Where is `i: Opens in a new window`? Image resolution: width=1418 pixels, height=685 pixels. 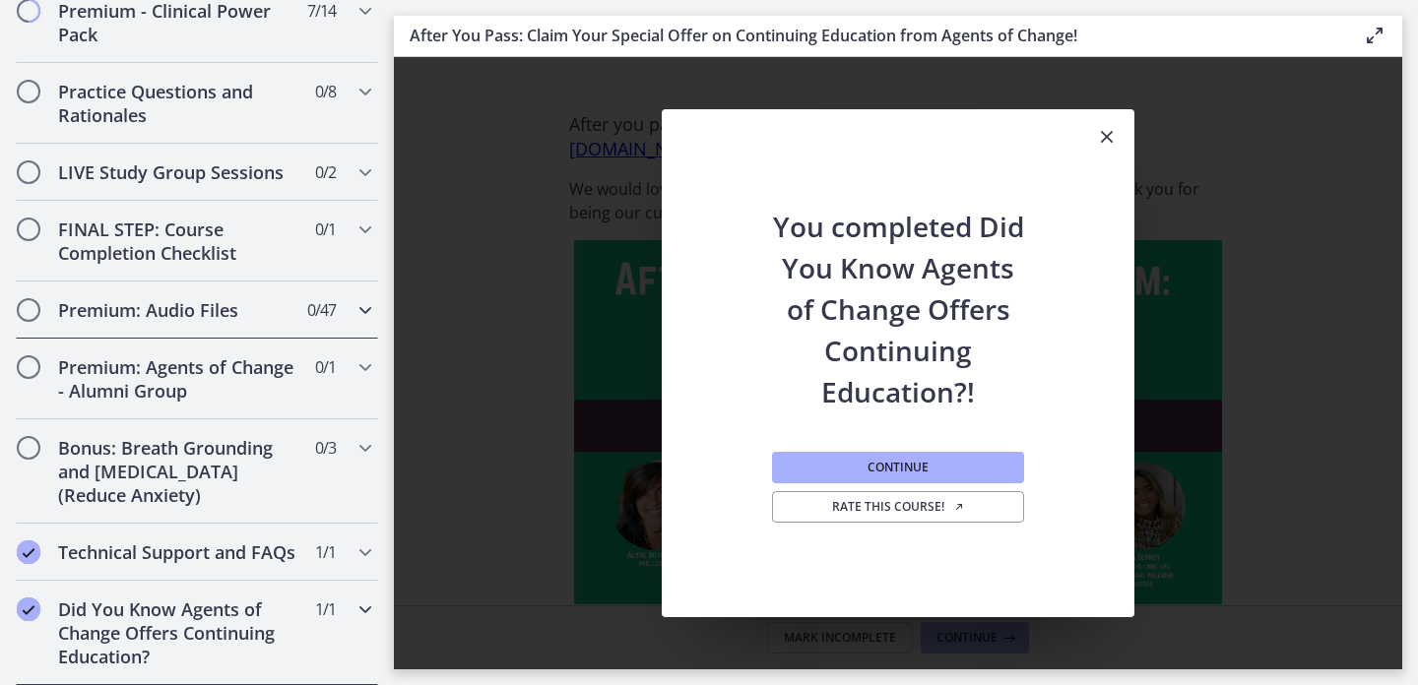 i: Opens in a new window is located at coordinates (959, 507).